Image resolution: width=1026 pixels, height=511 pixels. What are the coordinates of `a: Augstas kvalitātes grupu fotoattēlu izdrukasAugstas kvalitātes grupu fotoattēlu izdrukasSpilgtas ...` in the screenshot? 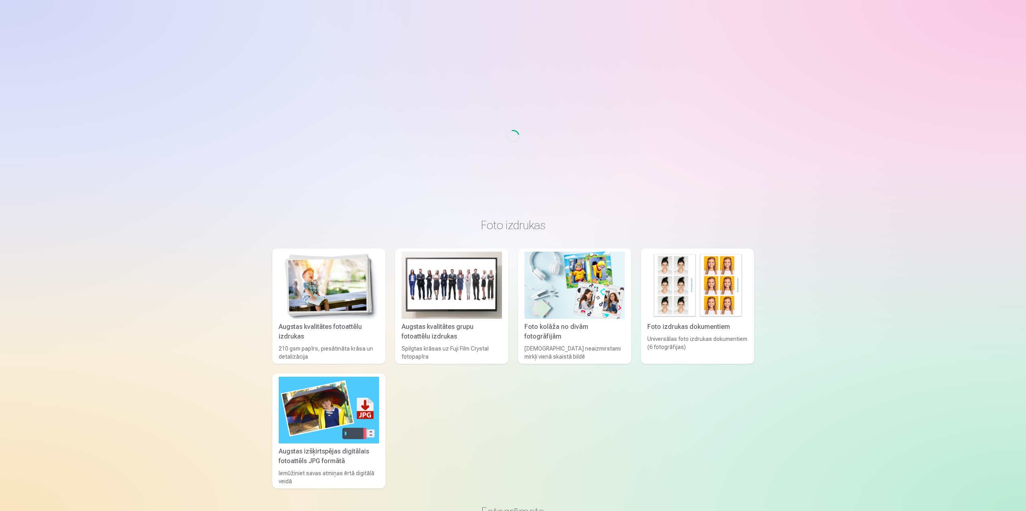 It's located at (452, 306).